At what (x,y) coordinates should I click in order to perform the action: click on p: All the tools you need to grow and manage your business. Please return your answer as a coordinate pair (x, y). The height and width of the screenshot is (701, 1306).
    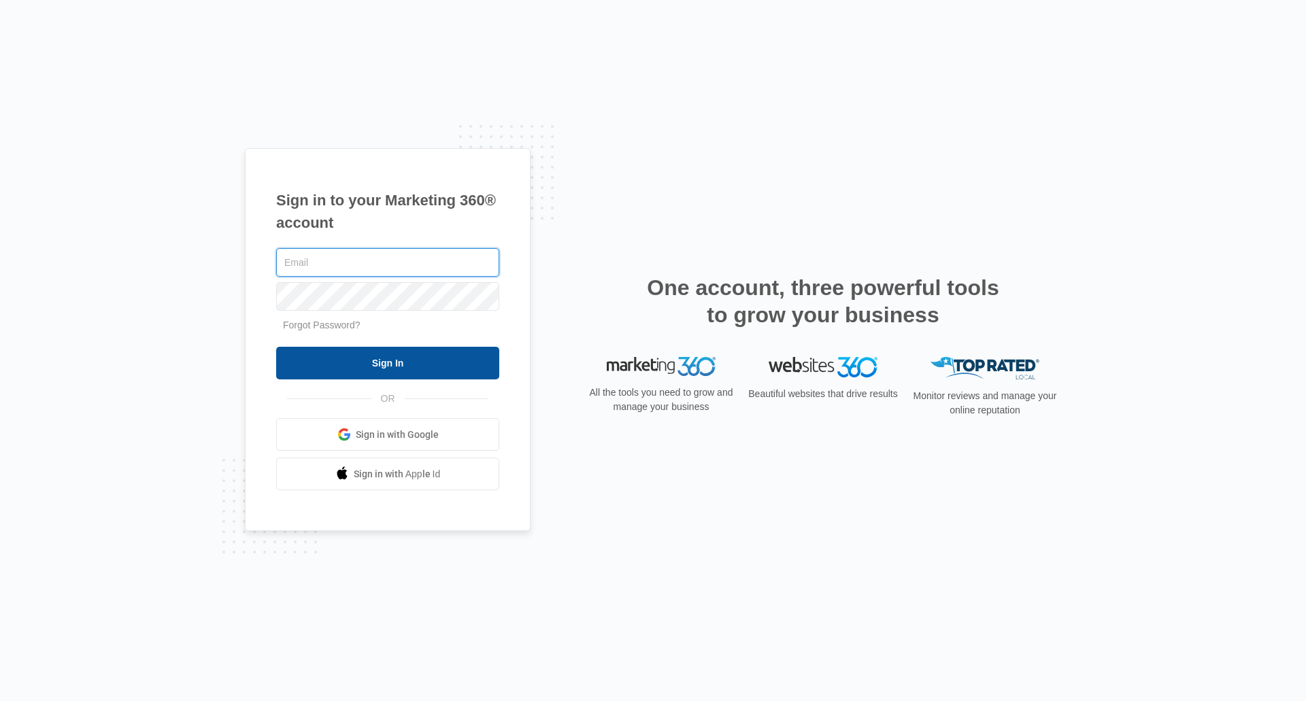
    Looking at the image, I should click on (661, 400).